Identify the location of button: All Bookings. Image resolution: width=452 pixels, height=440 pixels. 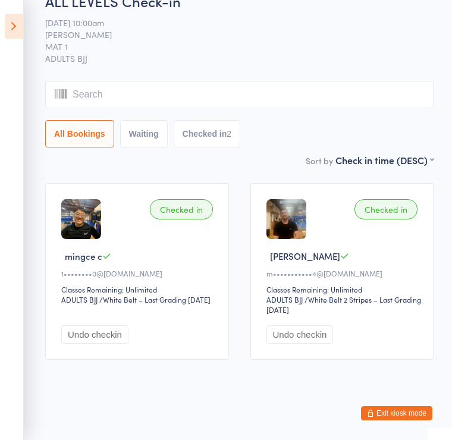
(80, 134).